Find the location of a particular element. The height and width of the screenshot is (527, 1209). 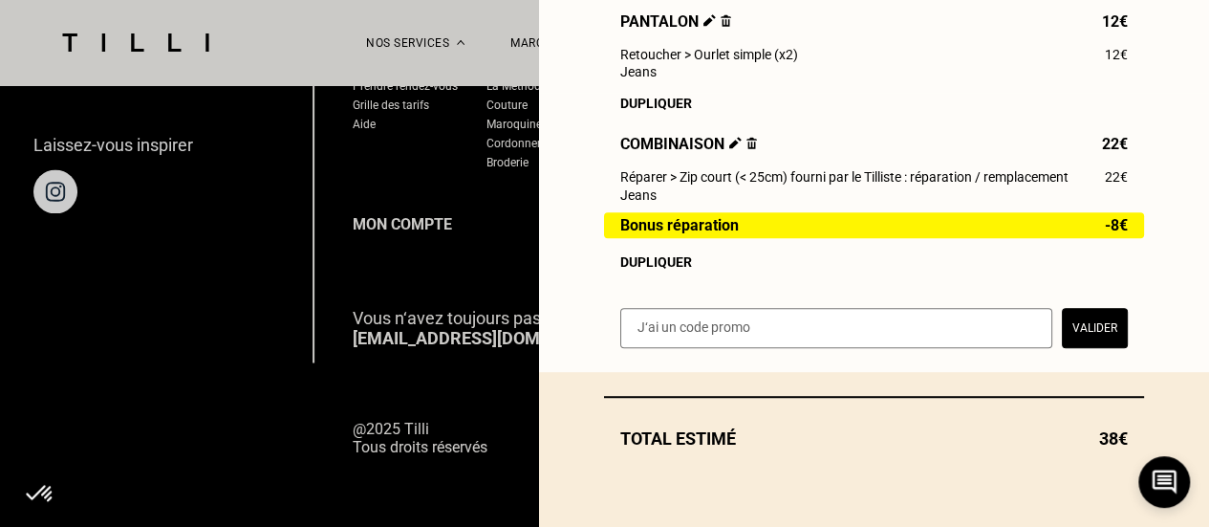

input: J‘ai un code promo is located at coordinates (836, 328).